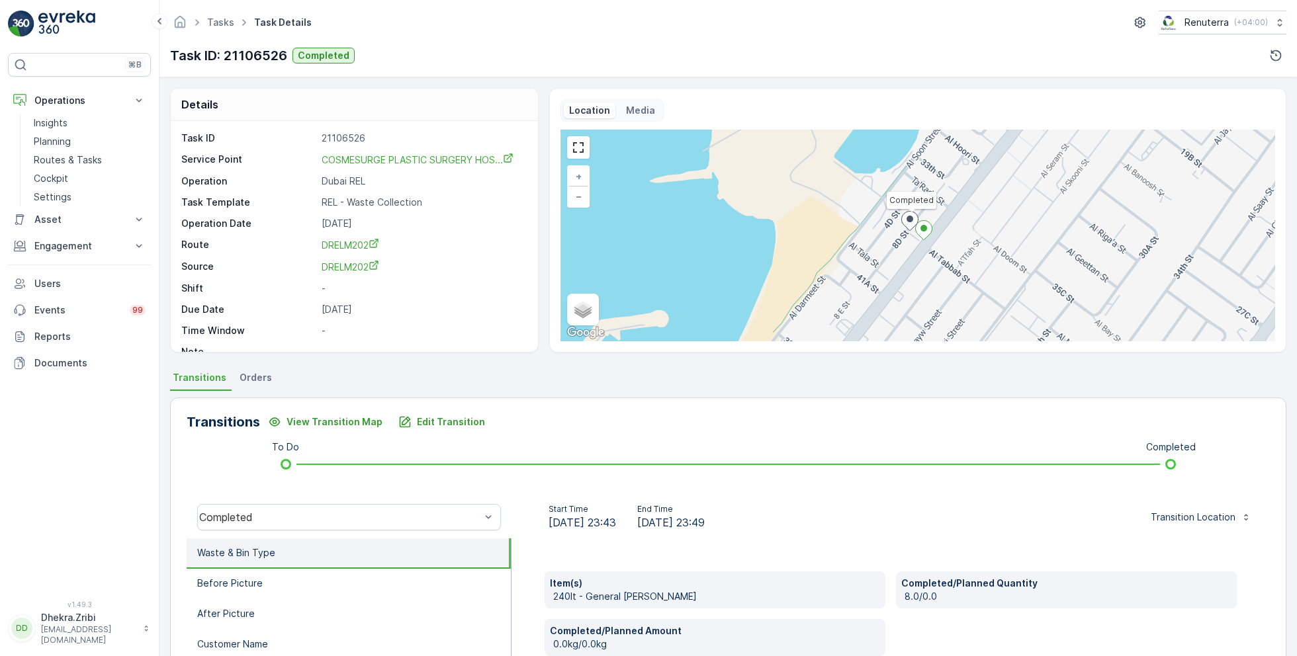 This screenshot has height=656, width=1297. Describe the element at coordinates (324, 56) in the screenshot. I see `button: Completed` at that location.